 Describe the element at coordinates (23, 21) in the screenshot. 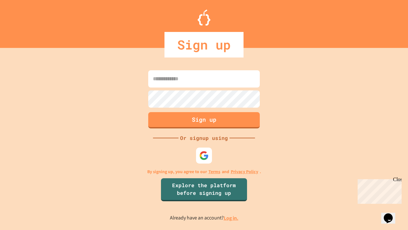

I see `div: Chat with us now!Close` at that location.